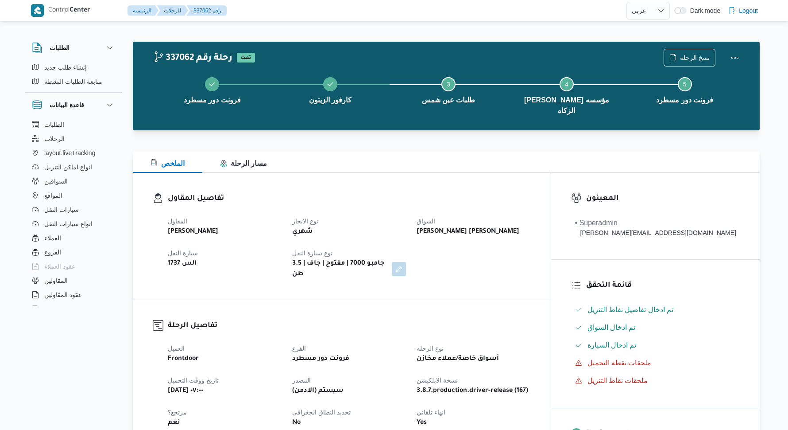 The width and height of the screenshot is (788, 430). I want to click on button: الطلبات, so click(74, 124).